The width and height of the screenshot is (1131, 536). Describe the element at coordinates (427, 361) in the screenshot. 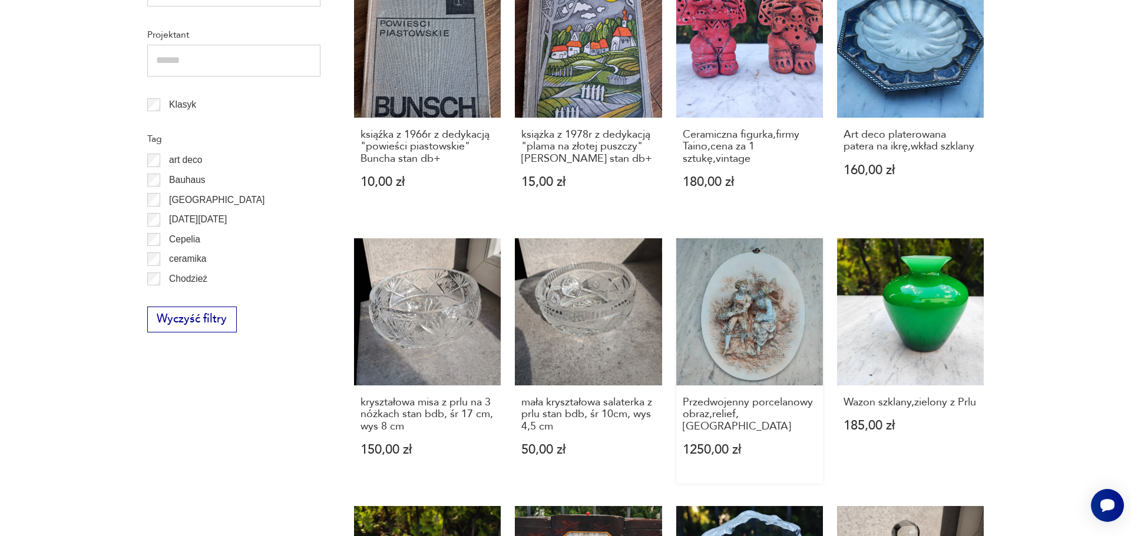

I see `a: kryształowa misa z prlu na 3 nóżkach stan bdb, śr 17 cm, wys 8 cmkryształowa misa z prlu na 3 nóż...` at that location.